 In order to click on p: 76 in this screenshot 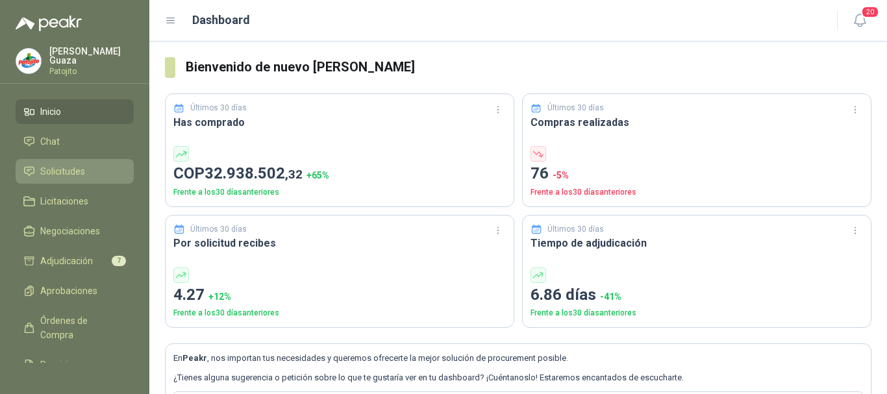, I will do `click(697, 174)`.